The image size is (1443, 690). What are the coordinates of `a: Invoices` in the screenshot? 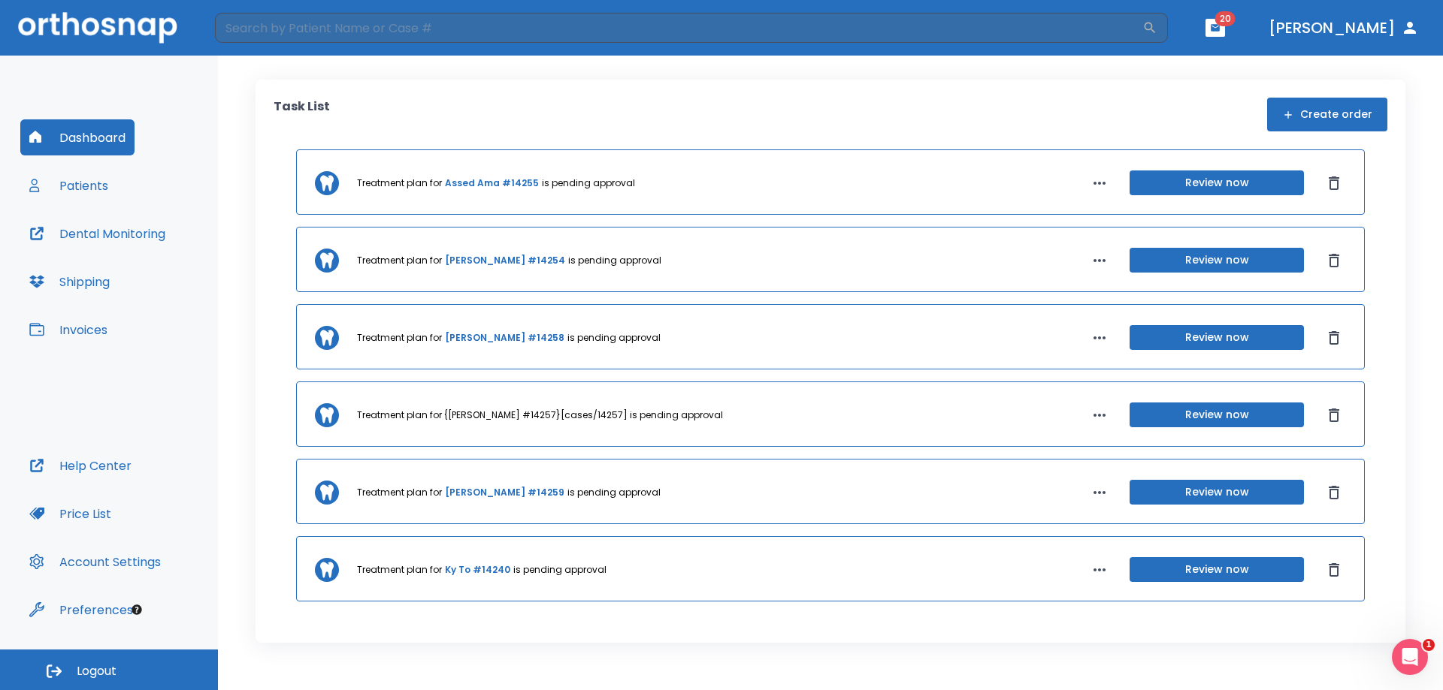 It's located at (68, 330).